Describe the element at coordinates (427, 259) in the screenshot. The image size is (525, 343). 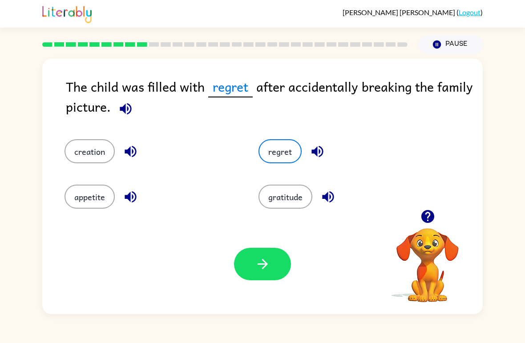
I see `video: Your browser must support playing .mp4 files to use Literably. Please try using another browser.` at that location.